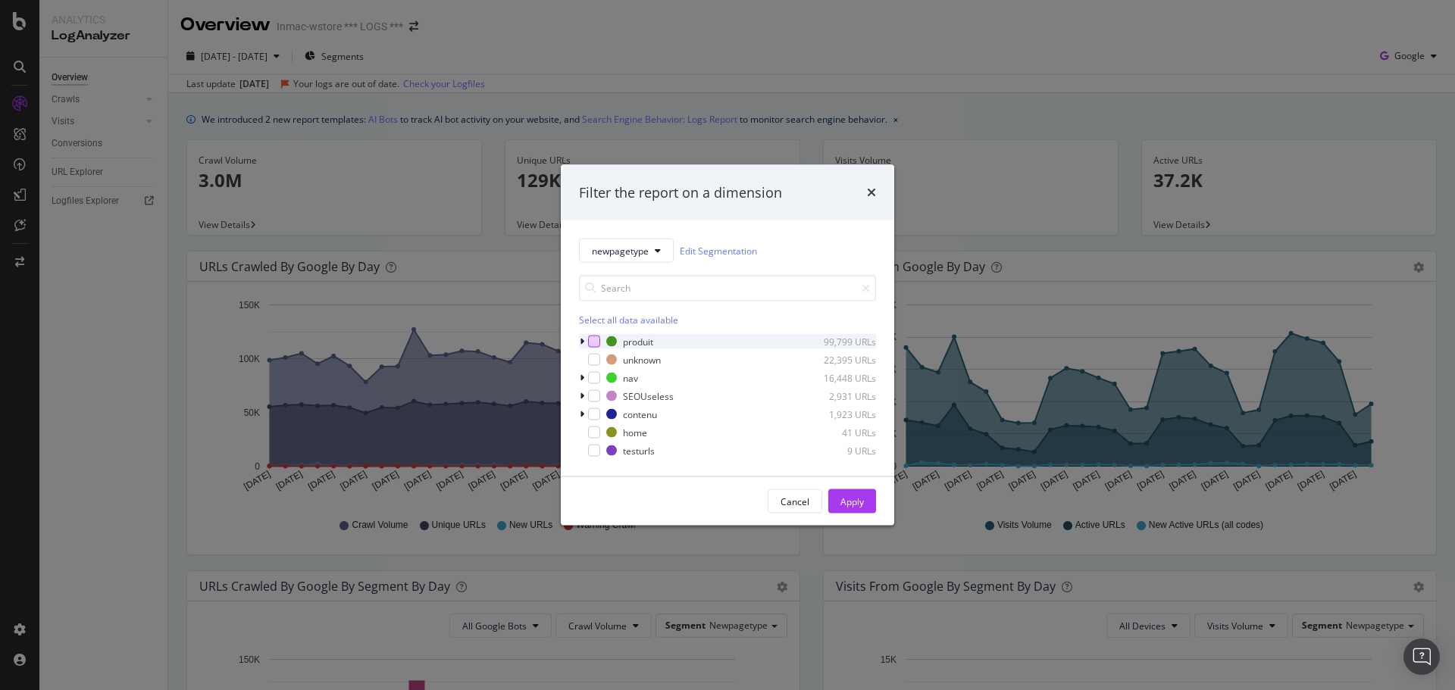 The width and height of the screenshot is (1455, 690). Describe the element at coordinates (852, 502) in the screenshot. I see `button: Apply` at that location.